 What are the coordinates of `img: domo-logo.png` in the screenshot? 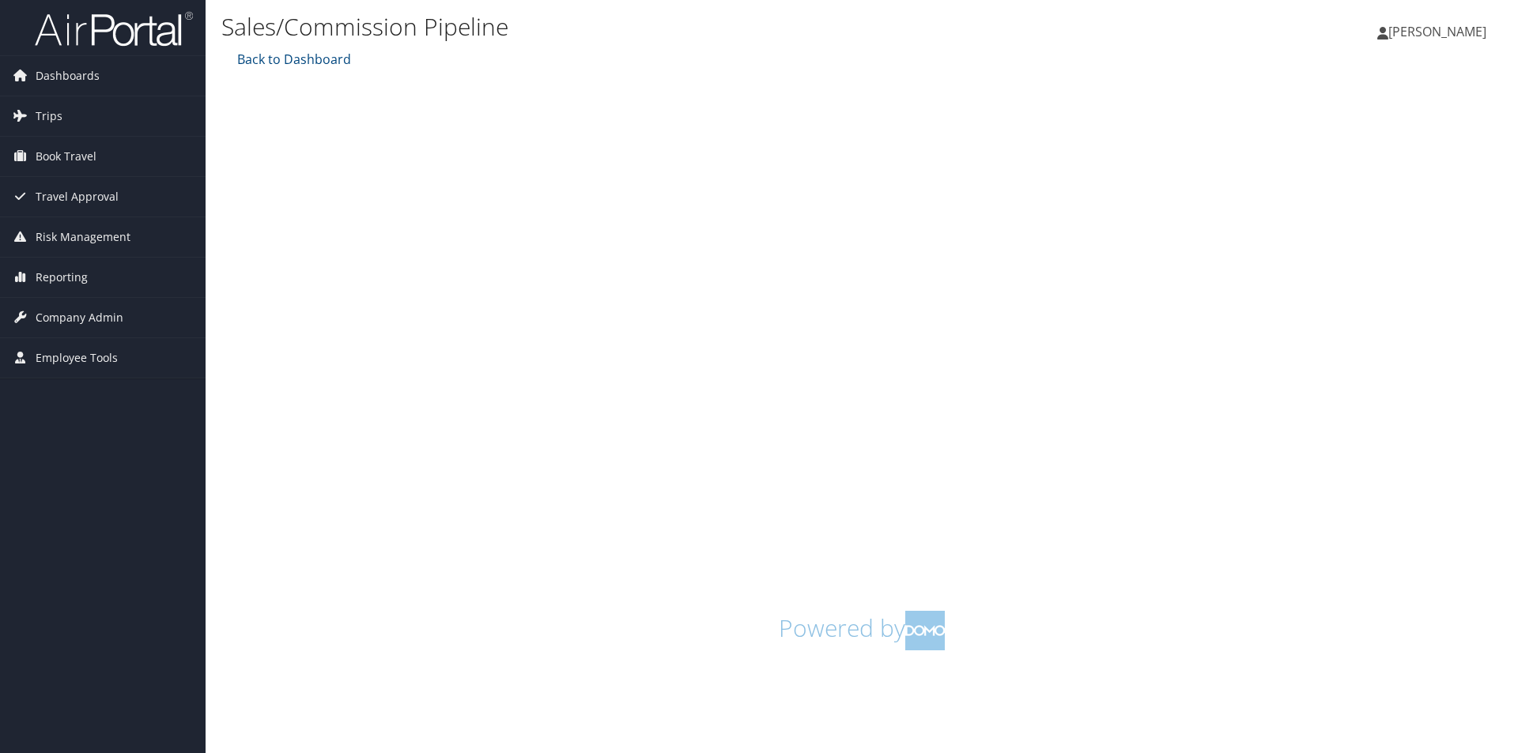 It's located at (925, 631).